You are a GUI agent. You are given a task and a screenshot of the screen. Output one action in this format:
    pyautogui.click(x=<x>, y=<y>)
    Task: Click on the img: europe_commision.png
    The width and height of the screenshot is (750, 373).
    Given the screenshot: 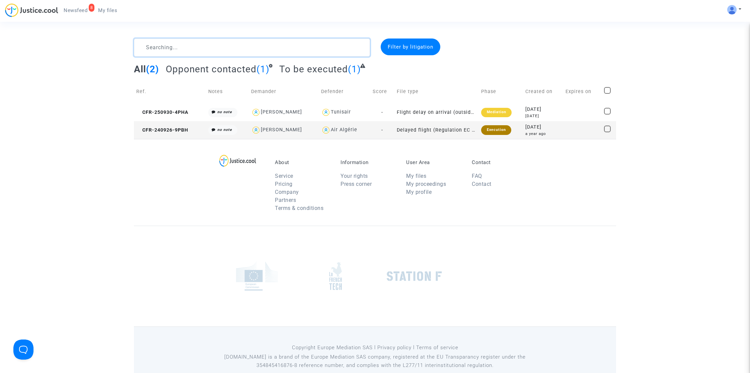 What is the action you would take?
    pyautogui.click(x=257, y=276)
    